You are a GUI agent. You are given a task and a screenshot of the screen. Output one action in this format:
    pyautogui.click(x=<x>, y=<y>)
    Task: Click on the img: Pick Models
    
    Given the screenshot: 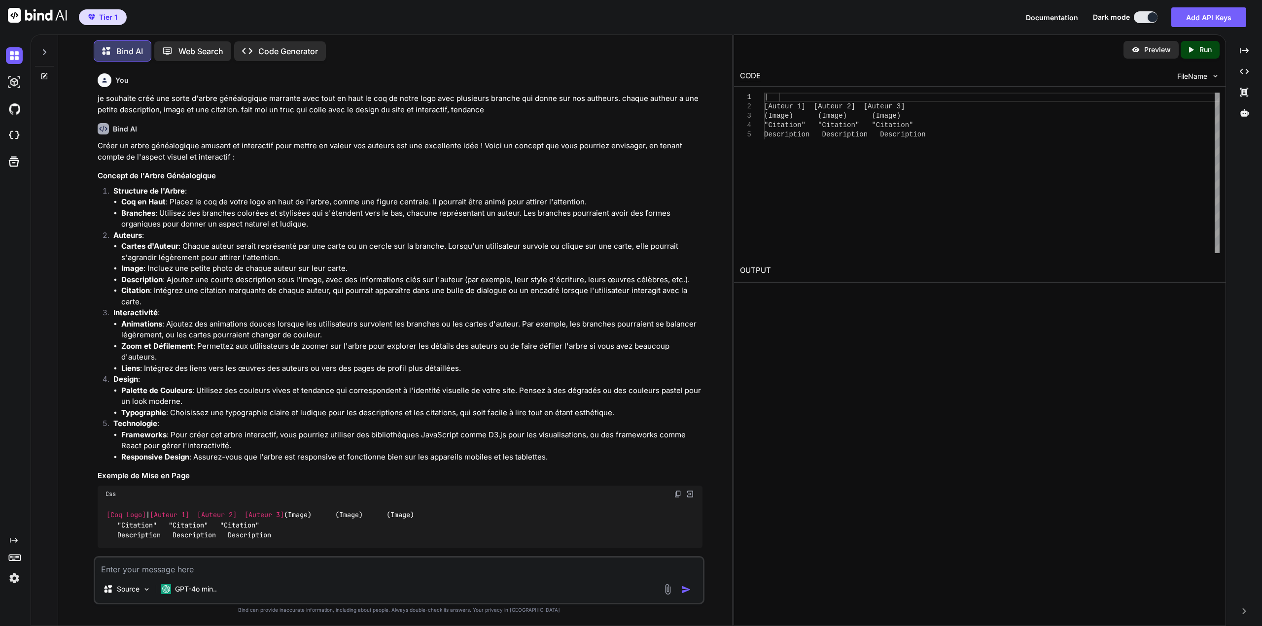 What is the action you would take?
    pyautogui.click(x=146, y=589)
    